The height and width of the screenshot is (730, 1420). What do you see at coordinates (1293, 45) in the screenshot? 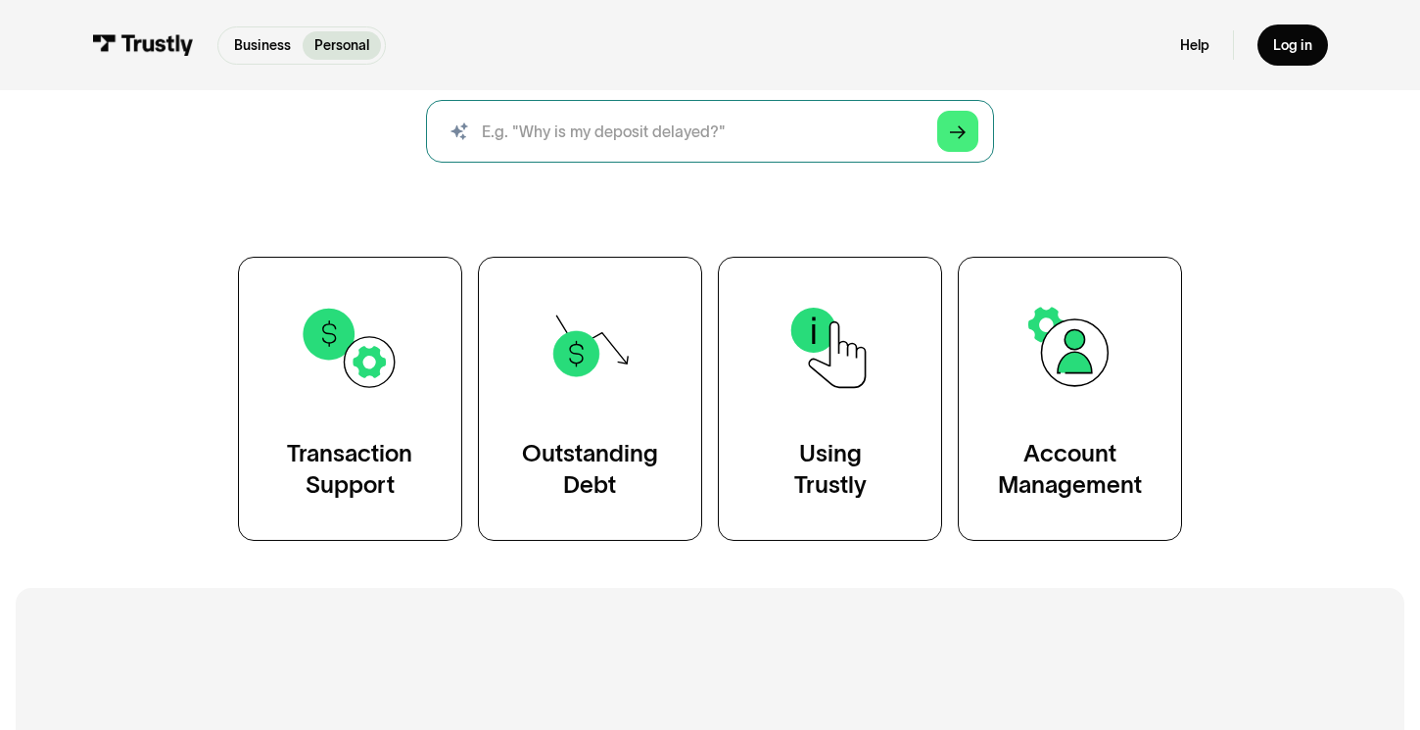
I see `a: Log in` at bounding box center [1293, 45].